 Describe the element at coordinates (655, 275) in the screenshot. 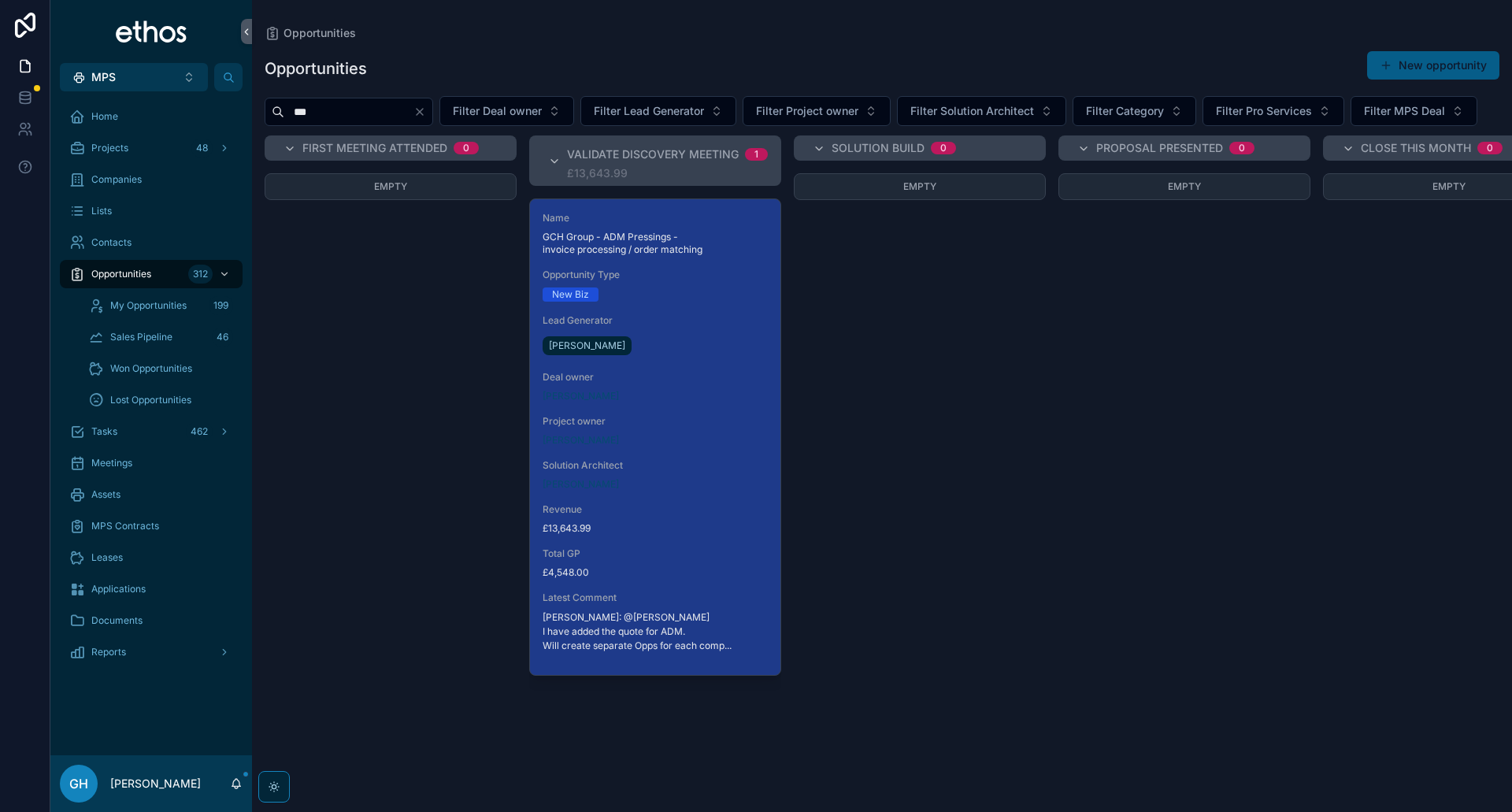

I see `span: Opportunity Type` at that location.